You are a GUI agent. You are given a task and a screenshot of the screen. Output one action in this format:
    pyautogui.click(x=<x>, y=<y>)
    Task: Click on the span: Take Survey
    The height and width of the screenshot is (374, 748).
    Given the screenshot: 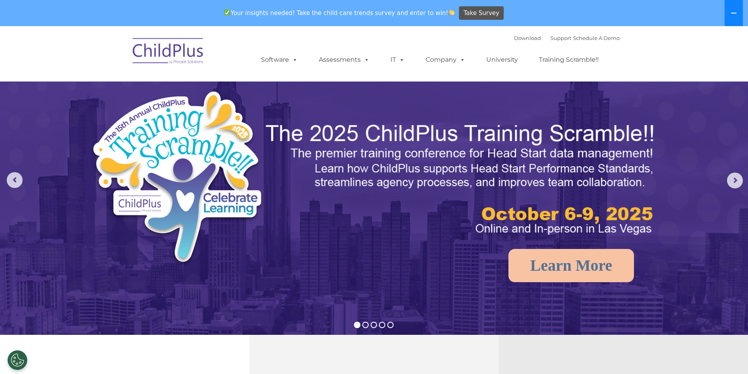 What is the action you would take?
    pyautogui.click(x=481, y=13)
    